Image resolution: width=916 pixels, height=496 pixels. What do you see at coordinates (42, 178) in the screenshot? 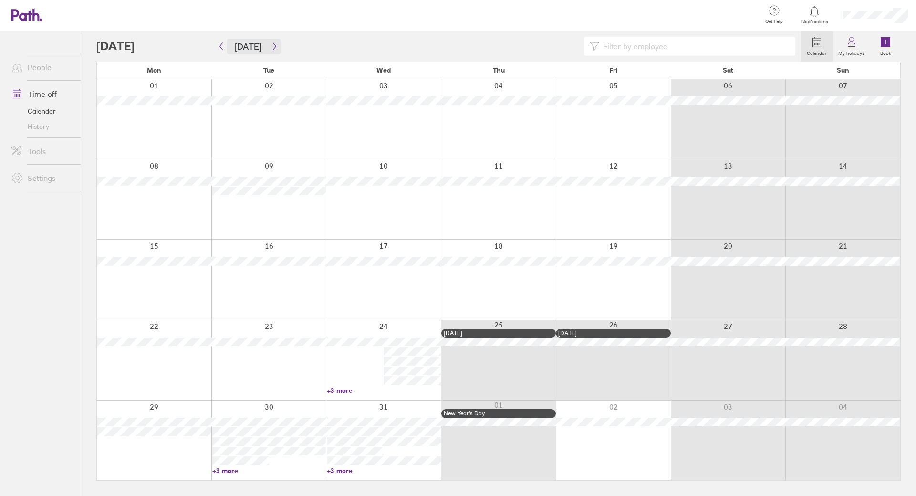
I see `a: Settings` at bounding box center [42, 178].